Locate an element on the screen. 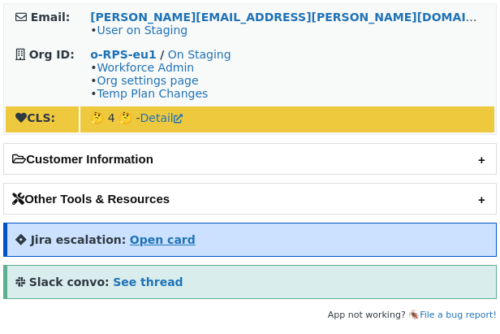 The image size is (500, 334). a: File a bug report! is located at coordinates (458, 314).